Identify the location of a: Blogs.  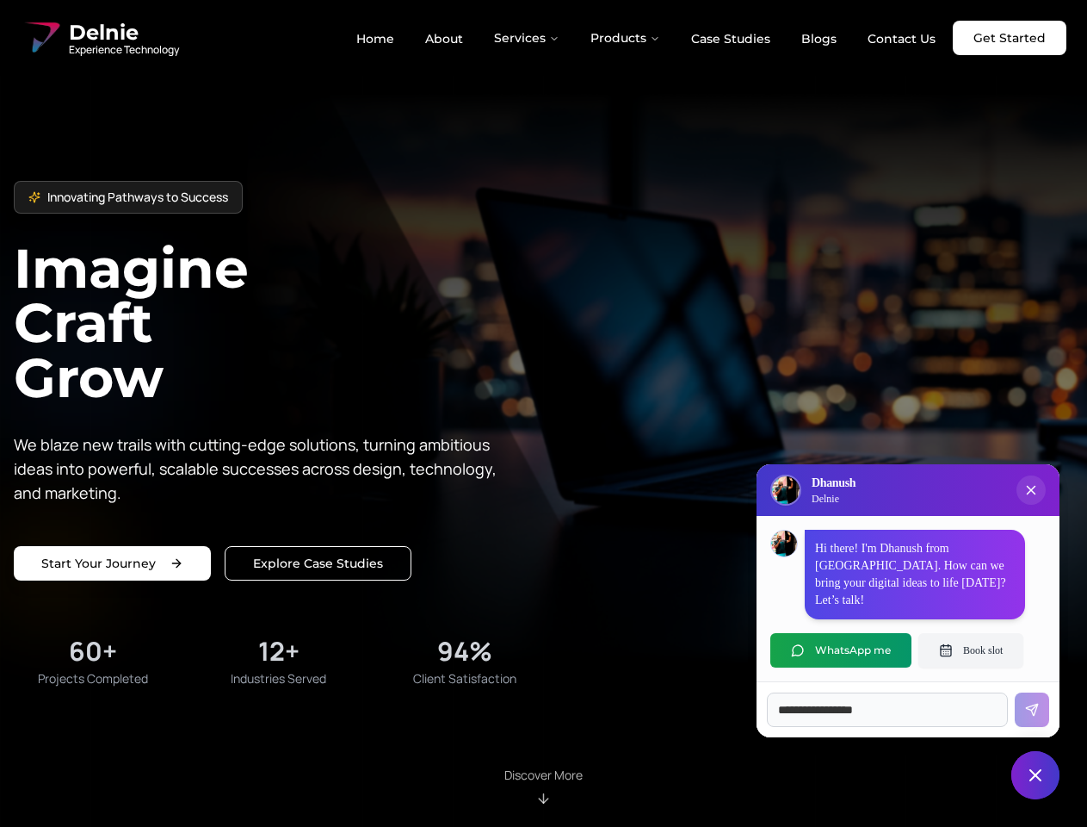
(819, 39).